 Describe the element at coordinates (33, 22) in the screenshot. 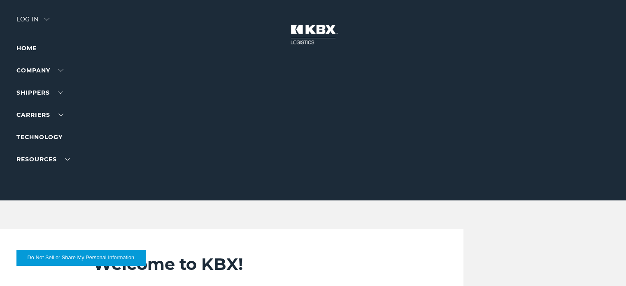

I see `div: Log in` at that location.